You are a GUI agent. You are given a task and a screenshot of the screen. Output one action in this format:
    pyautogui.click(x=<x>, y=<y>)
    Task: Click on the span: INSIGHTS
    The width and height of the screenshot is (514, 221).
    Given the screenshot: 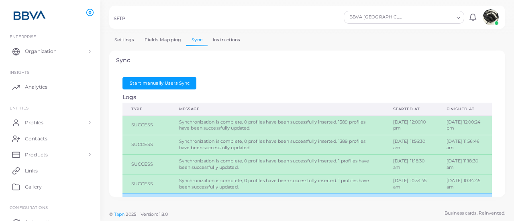 What is the action you would take?
    pyautogui.click(x=19, y=72)
    